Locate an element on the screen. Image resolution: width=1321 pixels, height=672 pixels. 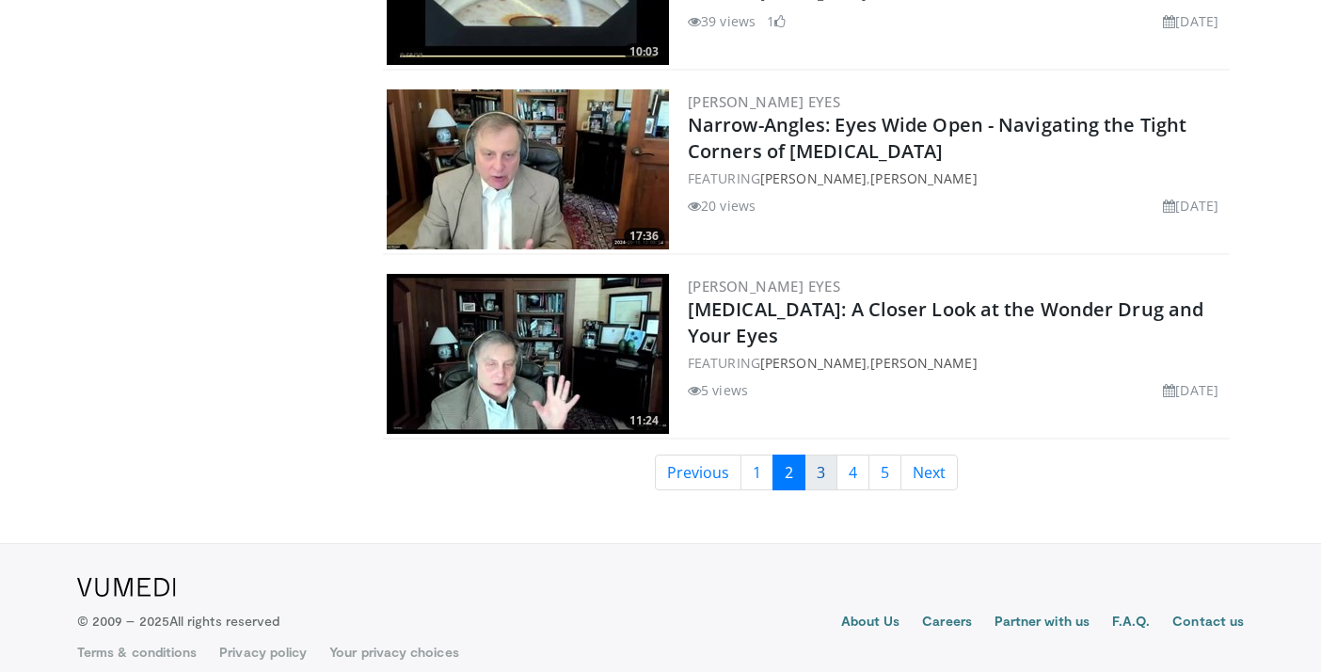
a: Your privacy choices is located at coordinates (393, 652).